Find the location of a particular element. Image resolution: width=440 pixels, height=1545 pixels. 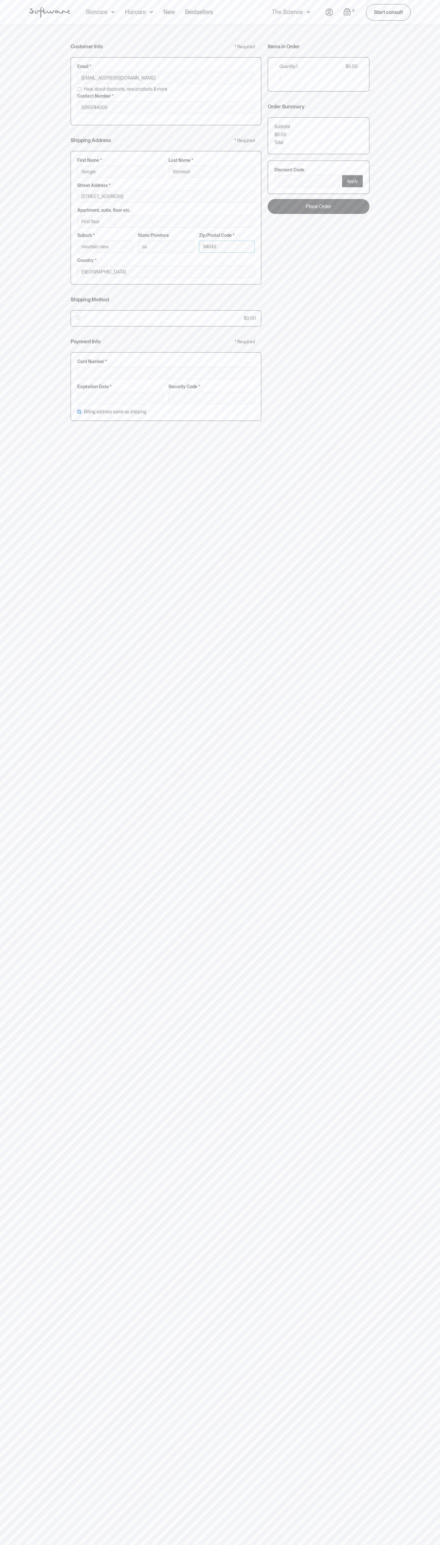

h4: Order Summary is located at coordinates (286, 107).